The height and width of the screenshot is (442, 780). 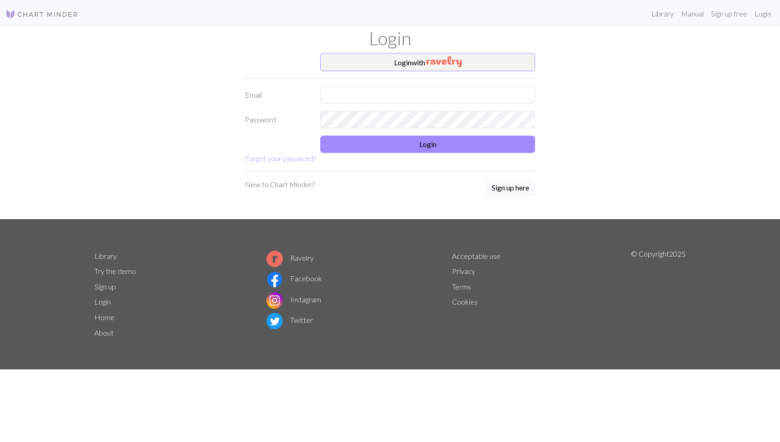 What do you see at coordinates (390, 38) in the screenshot?
I see `h1: Login` at bounding box center [390, 38].